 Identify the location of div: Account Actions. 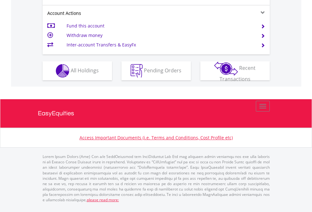
(99, 13).